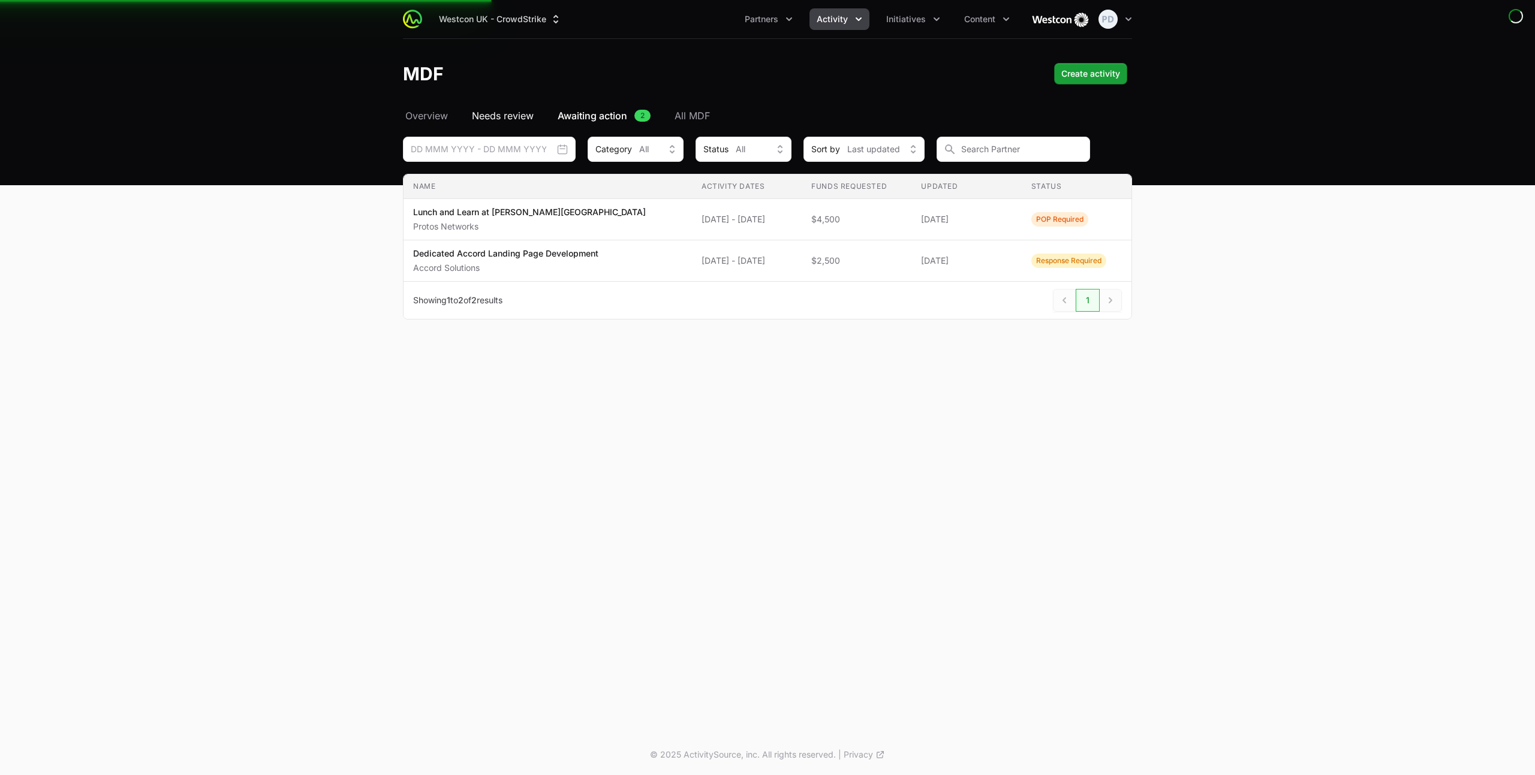  Describe the element at coordinates (987, 19) in the screenshot. I see `div: Content menu` at that location.